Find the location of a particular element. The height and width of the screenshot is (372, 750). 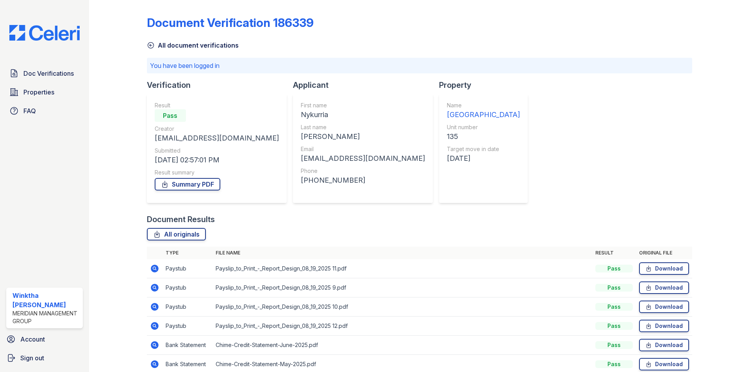

th: Result is located at coordinates (614, 253).